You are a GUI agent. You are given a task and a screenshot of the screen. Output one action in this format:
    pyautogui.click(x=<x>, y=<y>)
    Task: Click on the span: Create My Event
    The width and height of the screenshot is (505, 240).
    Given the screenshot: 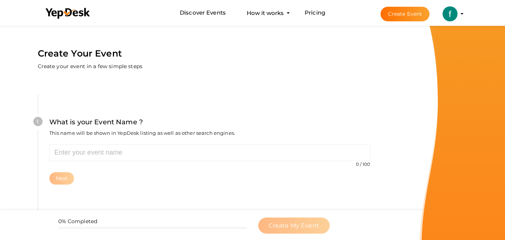 What is the action you would take?
    pyautogui.click(x=294, y=225)
    